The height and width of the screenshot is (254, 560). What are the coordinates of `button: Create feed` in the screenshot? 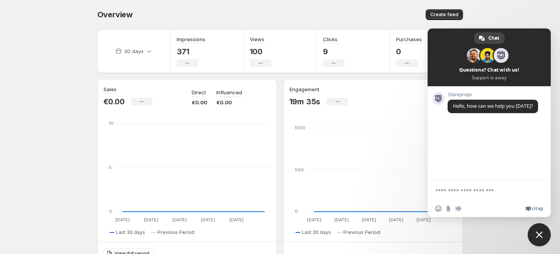 It's located at (444, 15).